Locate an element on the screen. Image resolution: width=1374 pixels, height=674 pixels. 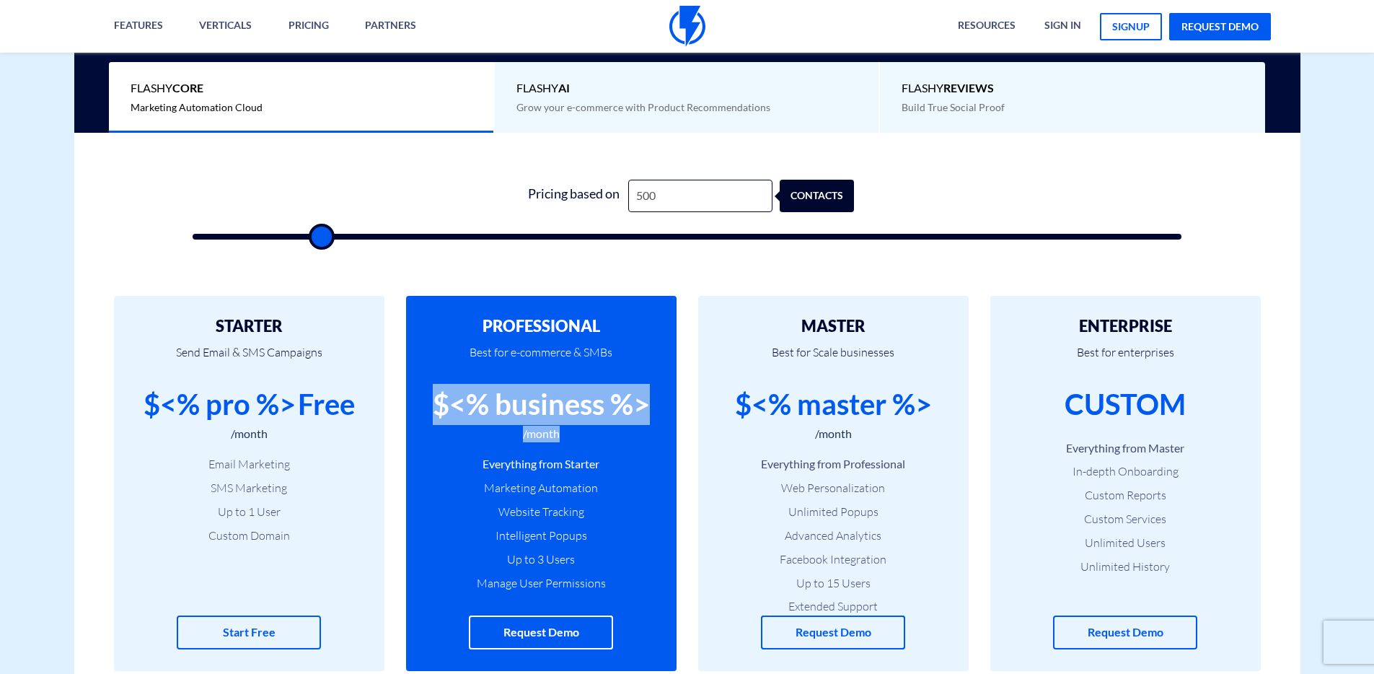
div: contacts is located at coordinates (825, 195).